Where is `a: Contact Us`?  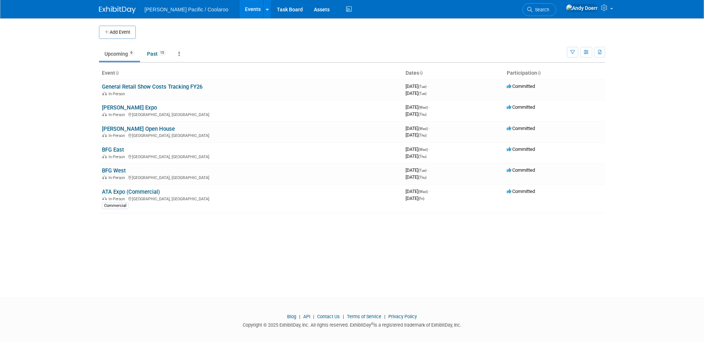
a: Contact Us is located at coordinates (328, 317).